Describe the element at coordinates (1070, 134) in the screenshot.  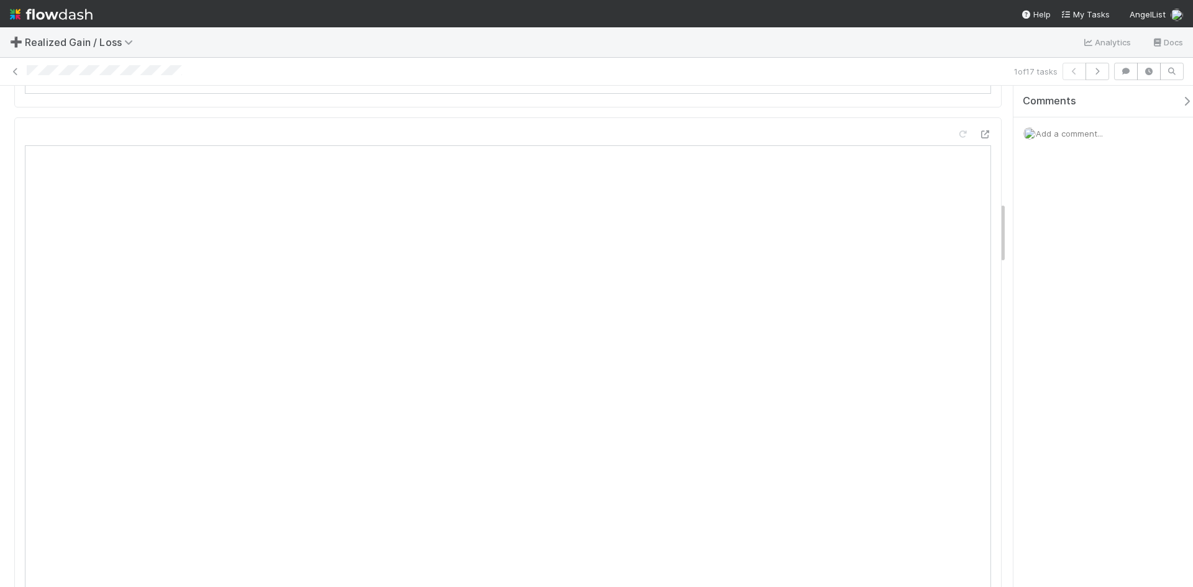
I see `span: Add a comment...` at that location.